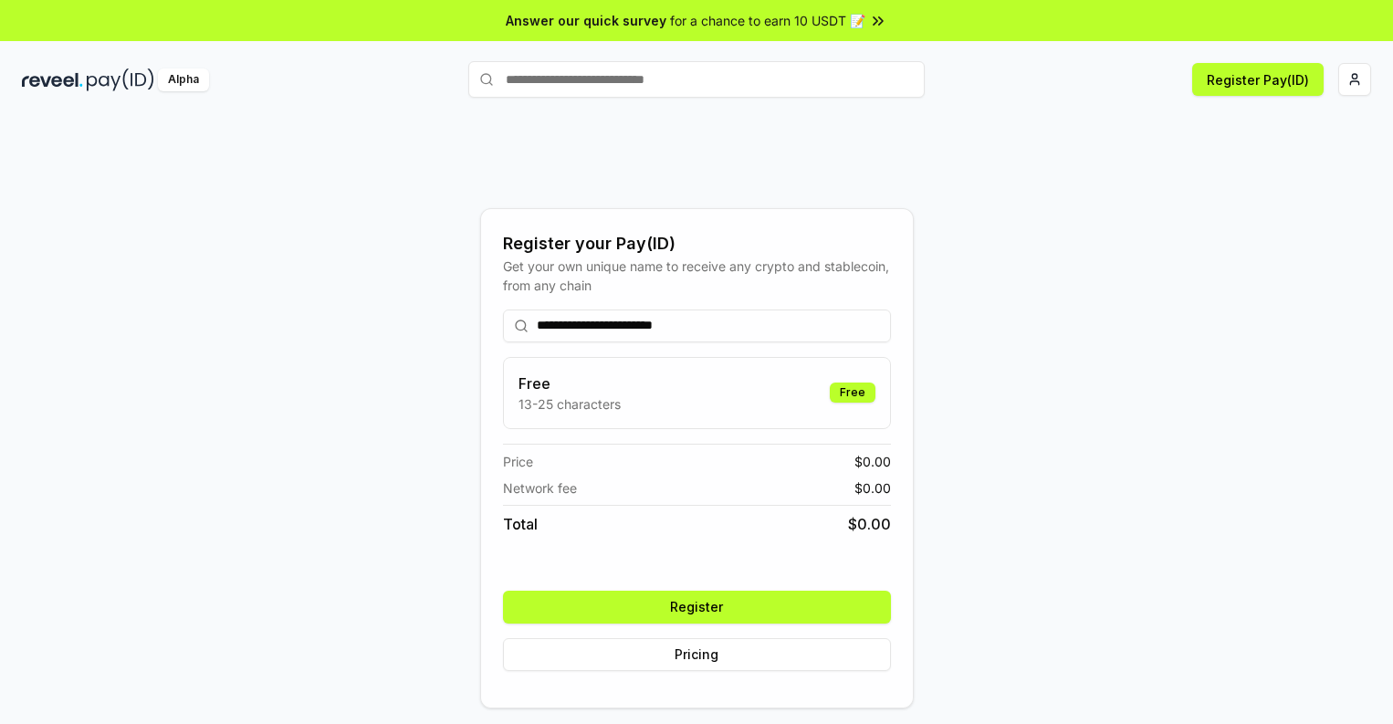 The height and width of the screenshot is (724, 1393). Describe the element at coordinates (586, 20) in the screenshot. I see `span: Answer our quick survey` at that location.